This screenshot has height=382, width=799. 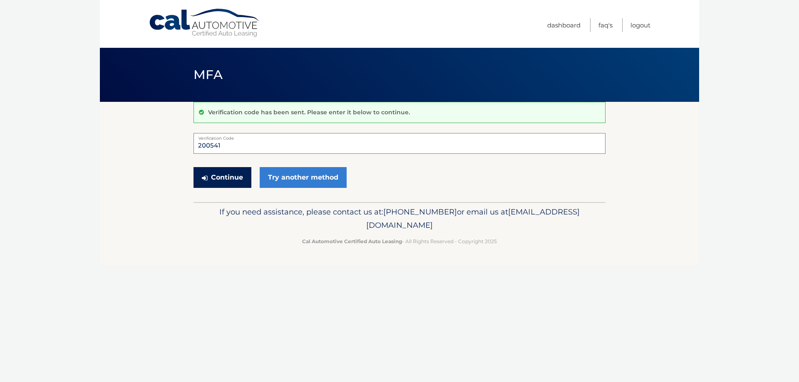 I want to click on label: Verification Code, so click(x=399, y=136).